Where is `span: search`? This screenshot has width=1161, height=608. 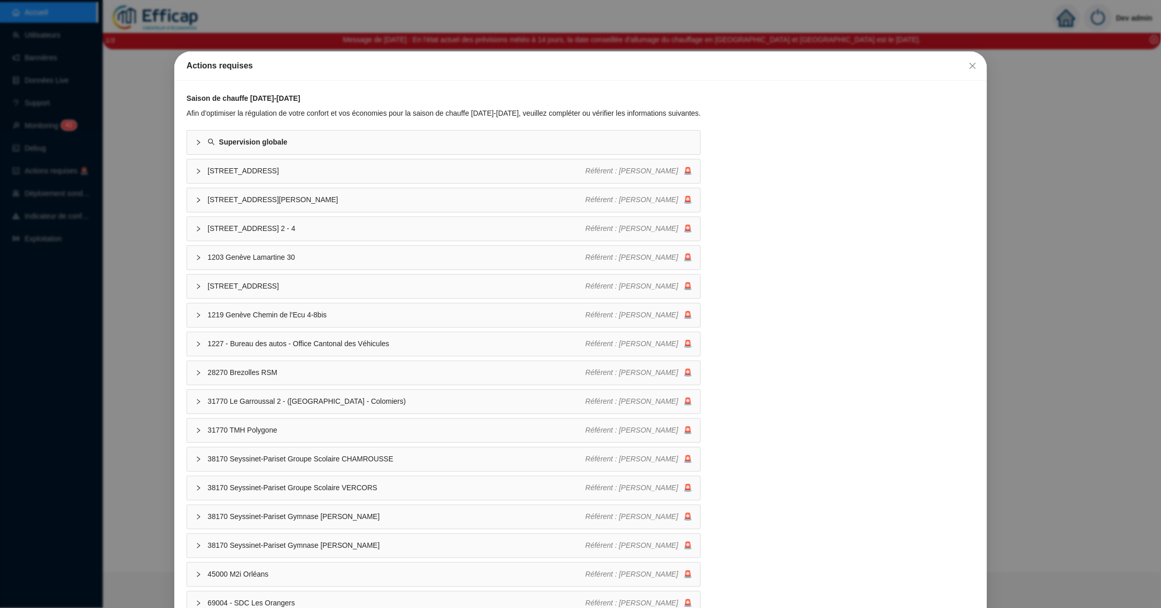
span: search is located at coordinates (211, 142).